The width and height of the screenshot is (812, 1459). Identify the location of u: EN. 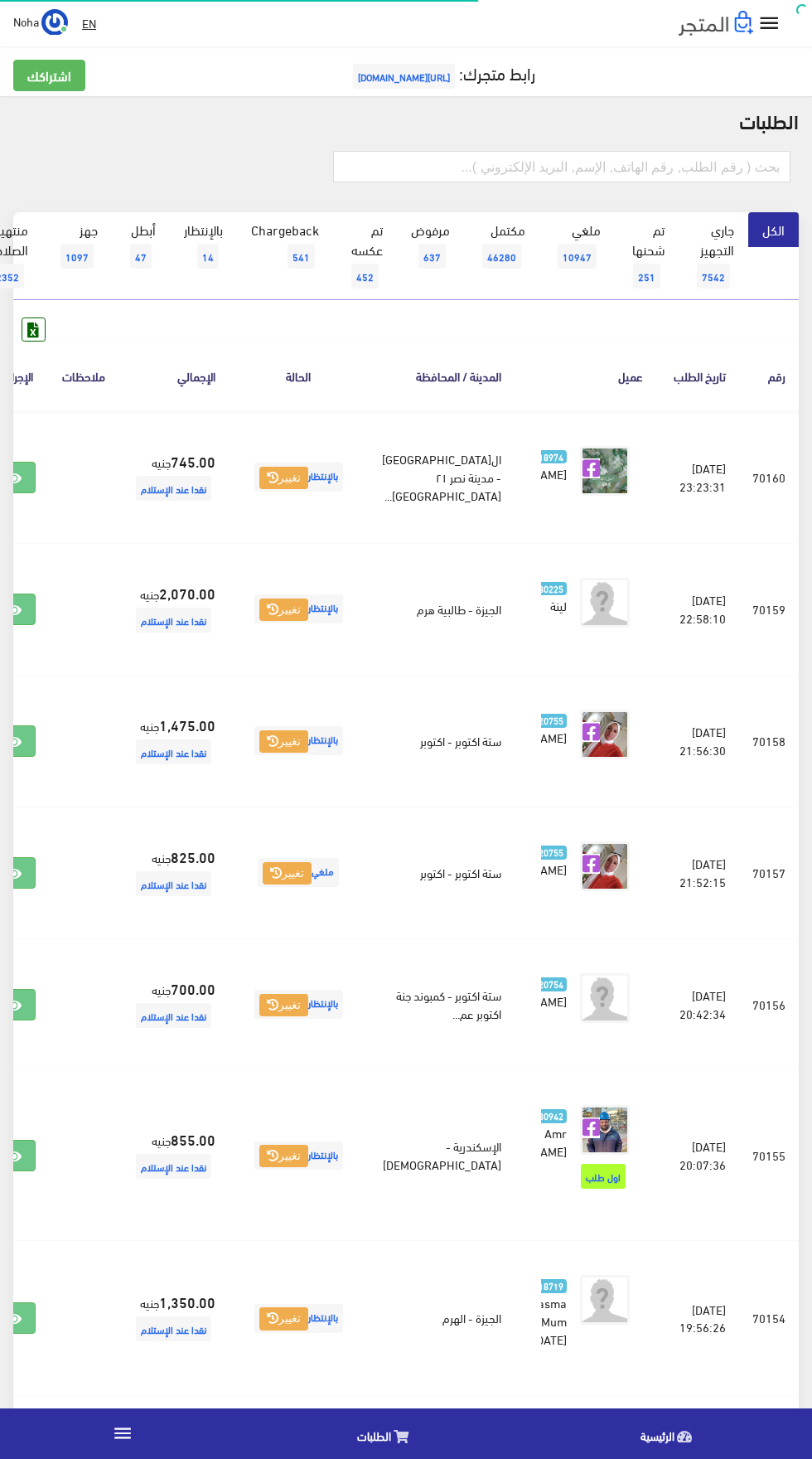
(88, 23).